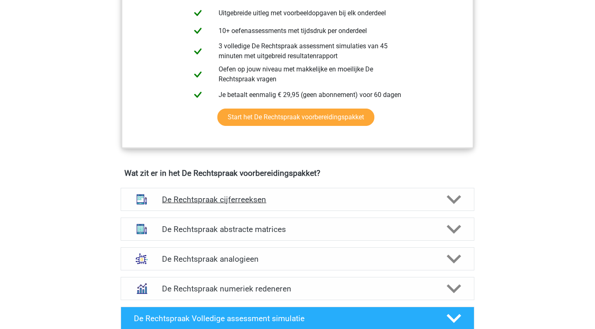  What do you see at coordinates (298, 173) in the screenshot?
I see `h4: Wat zit er in het De Rechtspraak voorbereidingspakket?` at bounding box center [298, 173].